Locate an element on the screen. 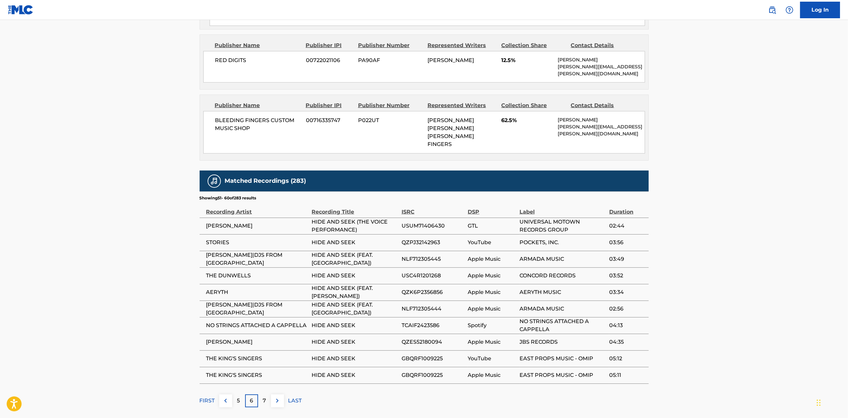 The width and height of the screenshot is (848, 418). span: GTL is located at coordinates (491, 226).